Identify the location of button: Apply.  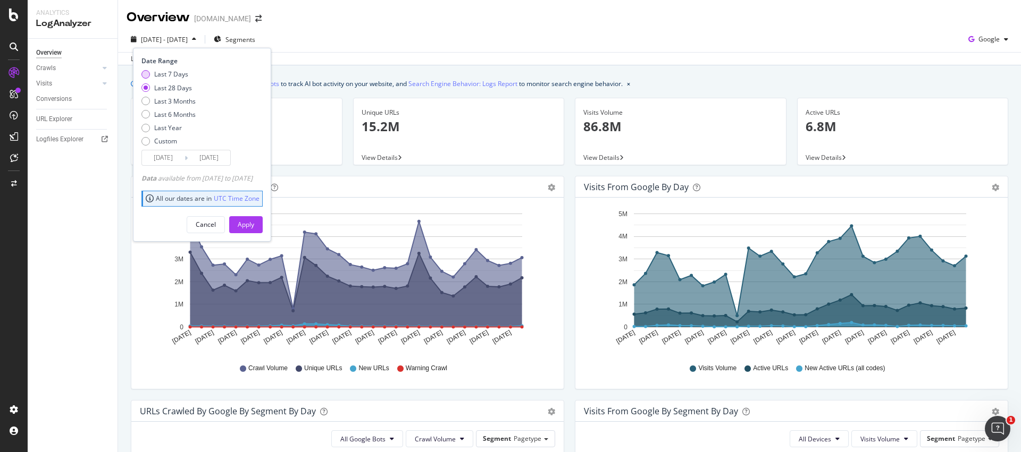
(246, 225).